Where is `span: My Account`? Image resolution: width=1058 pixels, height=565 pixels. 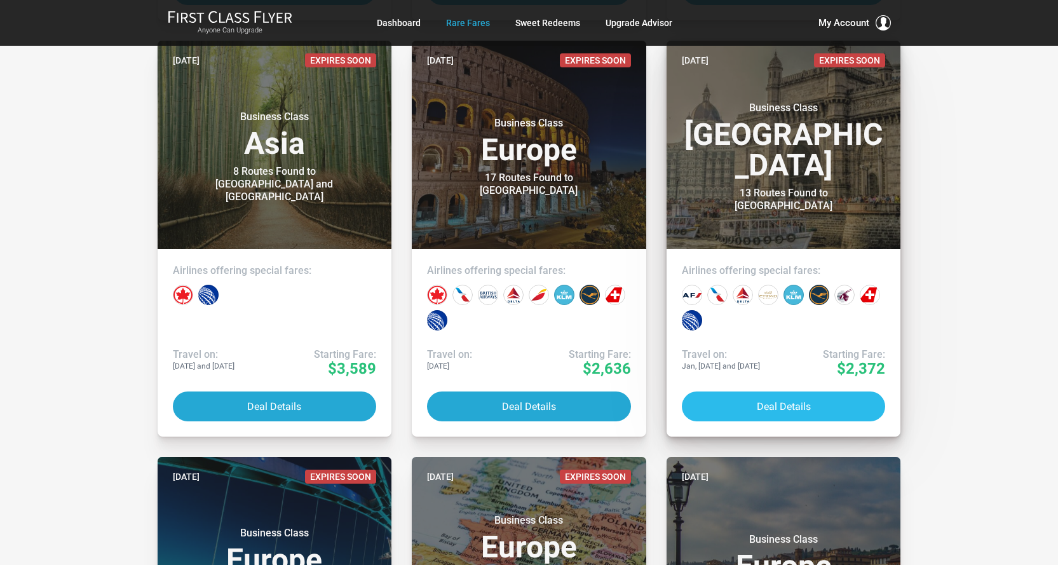
span: My Account is located at coordinates (844, 23).